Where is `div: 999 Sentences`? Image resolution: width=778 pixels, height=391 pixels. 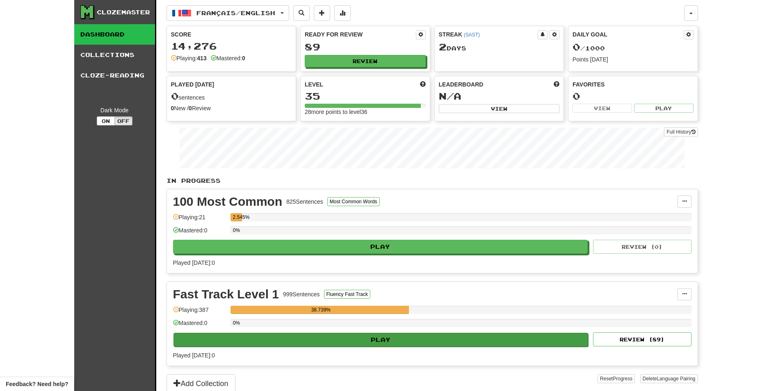 div: 999 Sentences is located at coordinates (301, 294).